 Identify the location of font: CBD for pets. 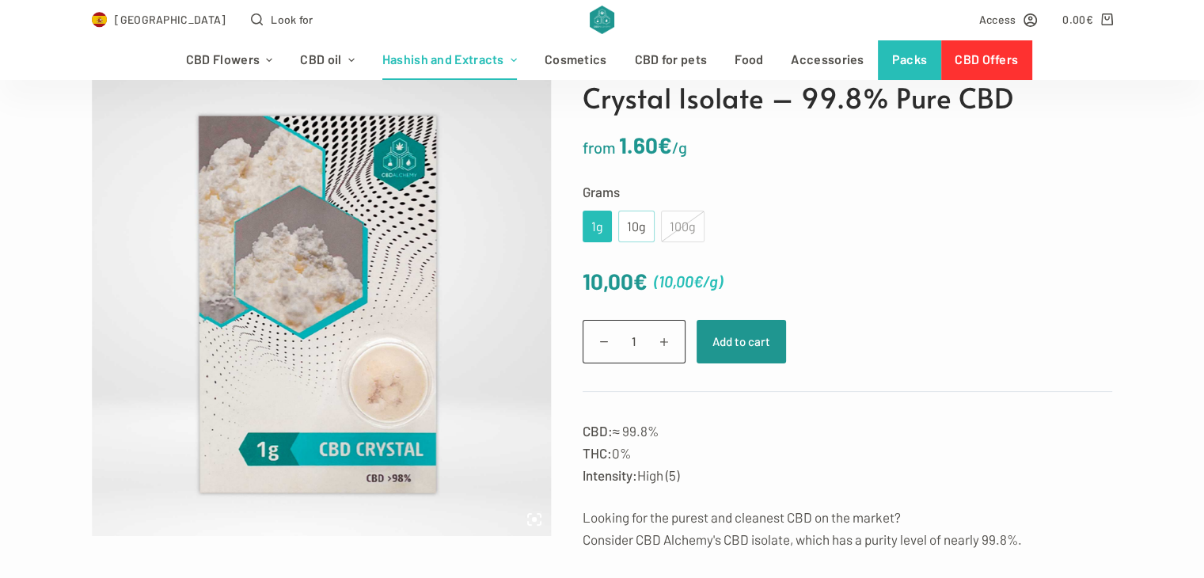
(671, 59).